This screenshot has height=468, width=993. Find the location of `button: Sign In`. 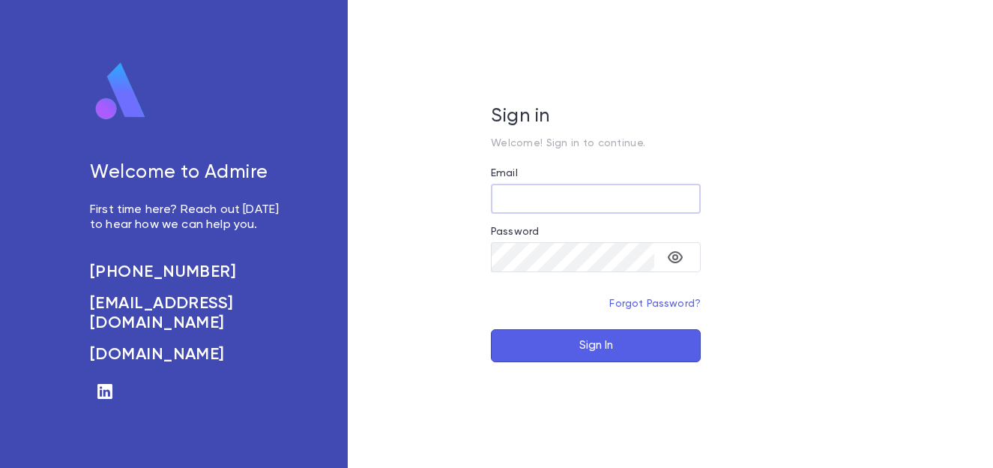

button: Sign In is located at coordinates (596, 346).